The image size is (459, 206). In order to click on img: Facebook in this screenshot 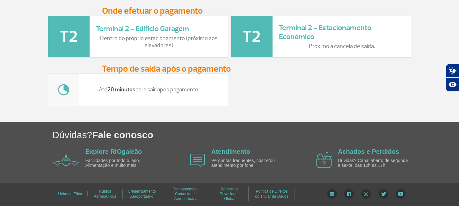, I will do `click(349, 194)`.